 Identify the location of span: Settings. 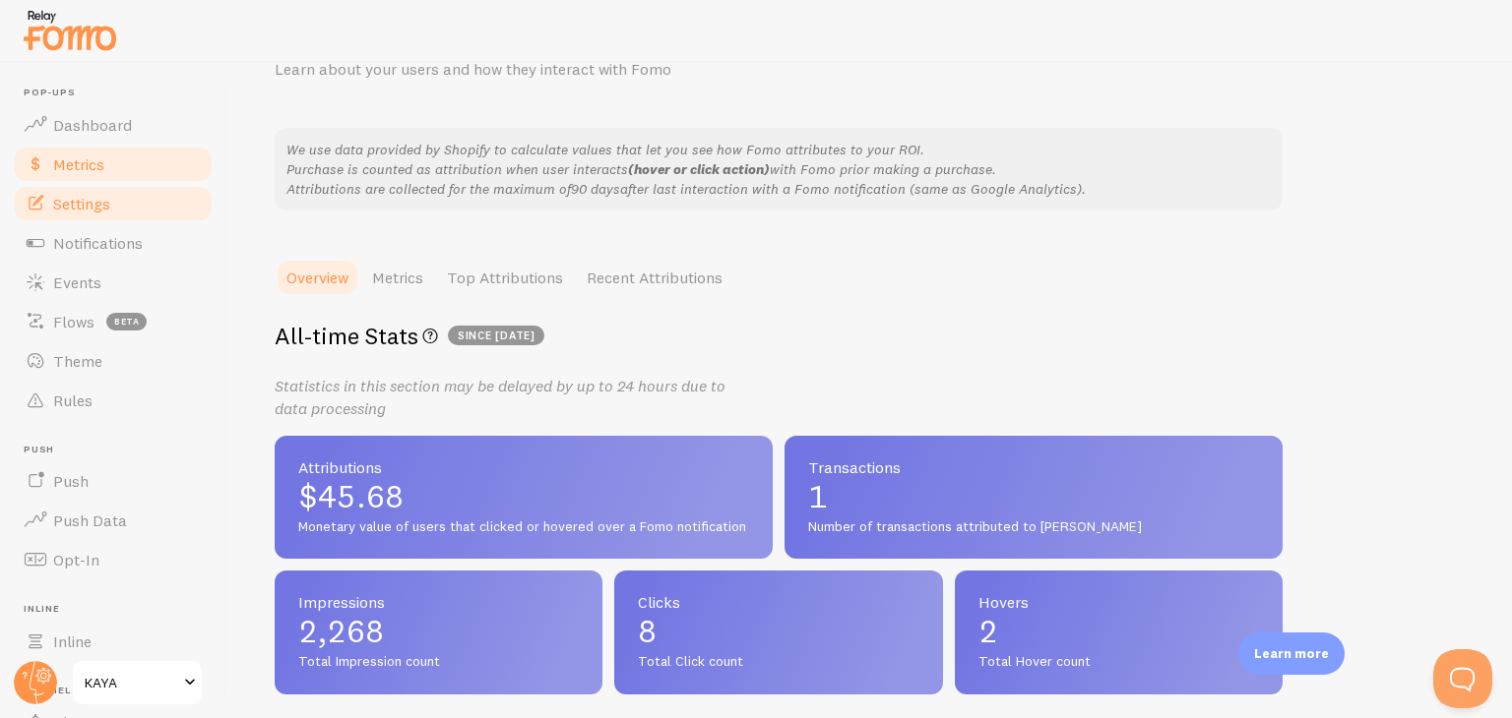
(82, 204).